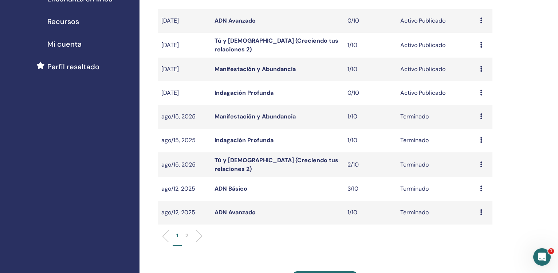 The height and width of the screenshot is (273, 558). I want to click on p: 2, so click(187, 235).